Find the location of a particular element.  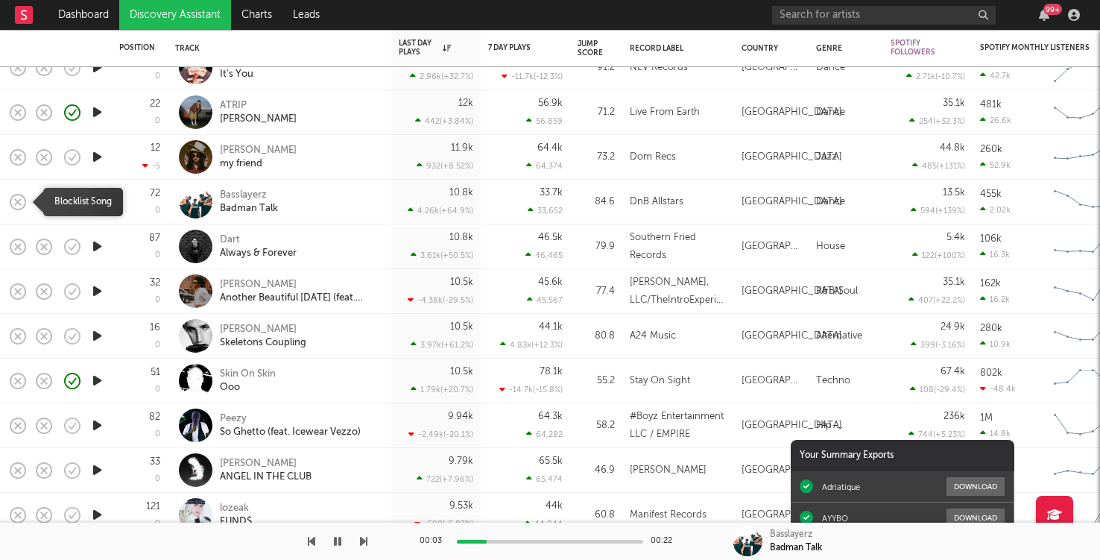

input: Search for artists is located at coordinates (884, 15).